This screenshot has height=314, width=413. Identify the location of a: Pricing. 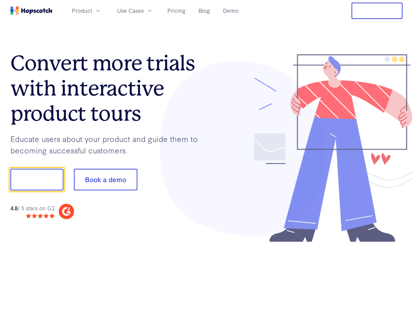
(176, 10).